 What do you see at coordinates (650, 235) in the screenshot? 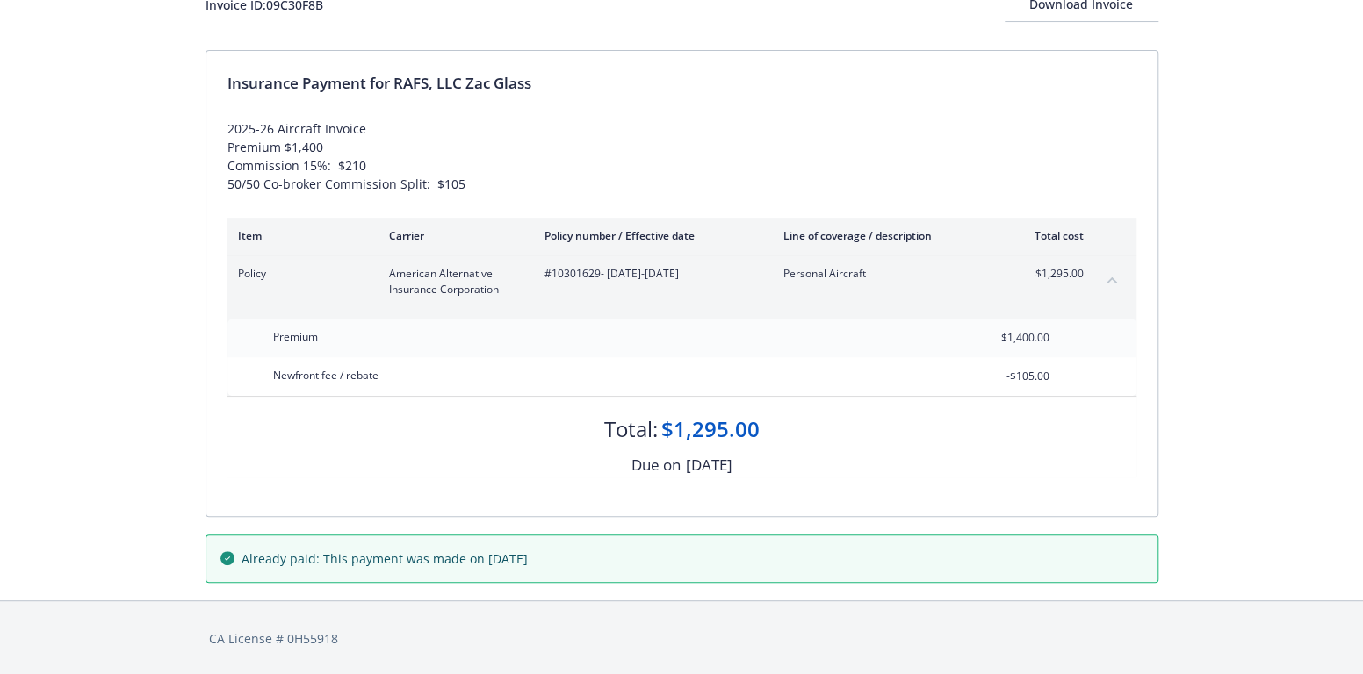
I see `div: Policy number / Effective date` at bounding box center [650, 235].